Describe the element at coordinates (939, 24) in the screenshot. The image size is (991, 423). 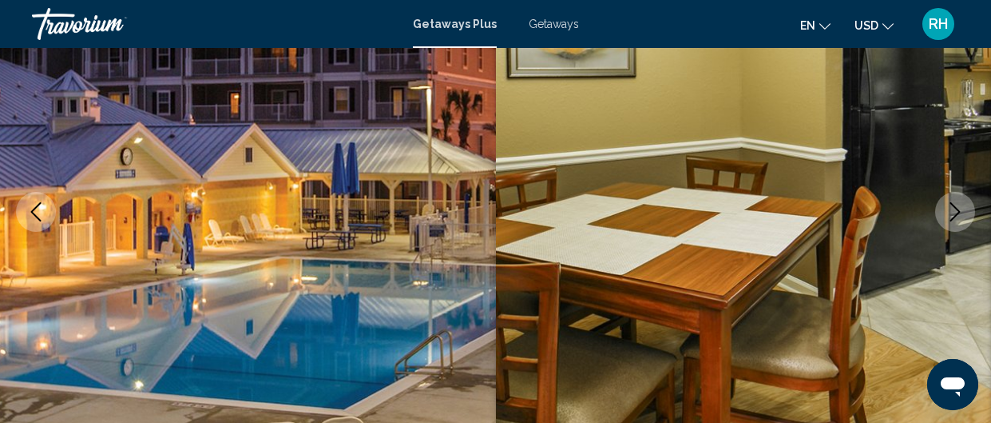
I see `span: RH` at that location.